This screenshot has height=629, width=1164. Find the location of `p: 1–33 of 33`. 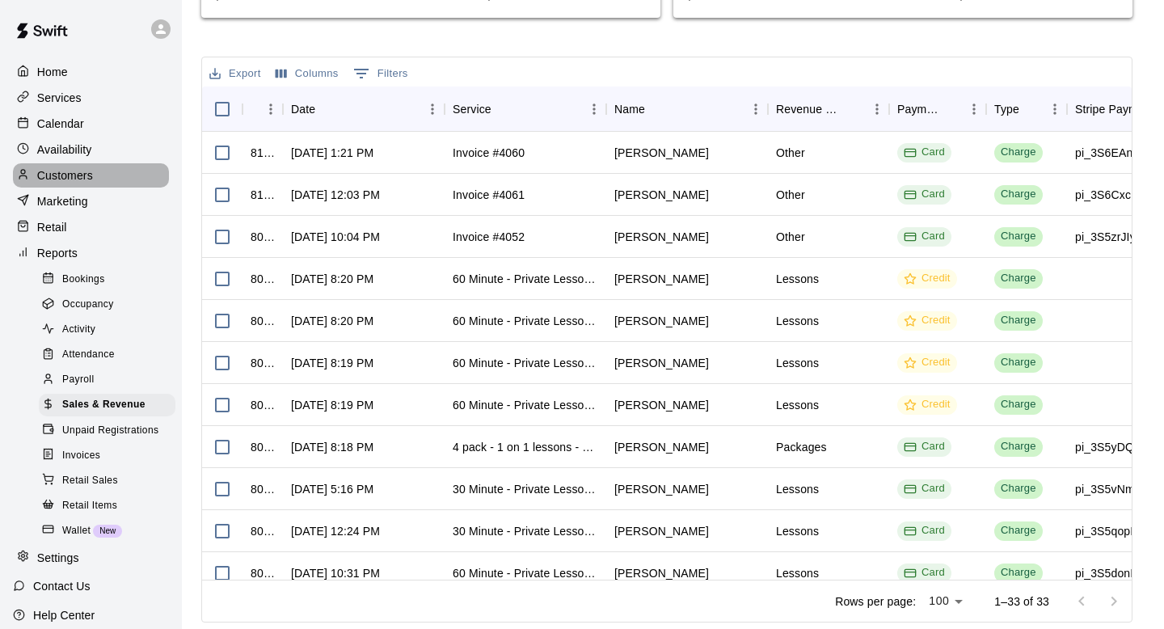

p: 1–33 of 33 is located at coordinates (1022, 601).